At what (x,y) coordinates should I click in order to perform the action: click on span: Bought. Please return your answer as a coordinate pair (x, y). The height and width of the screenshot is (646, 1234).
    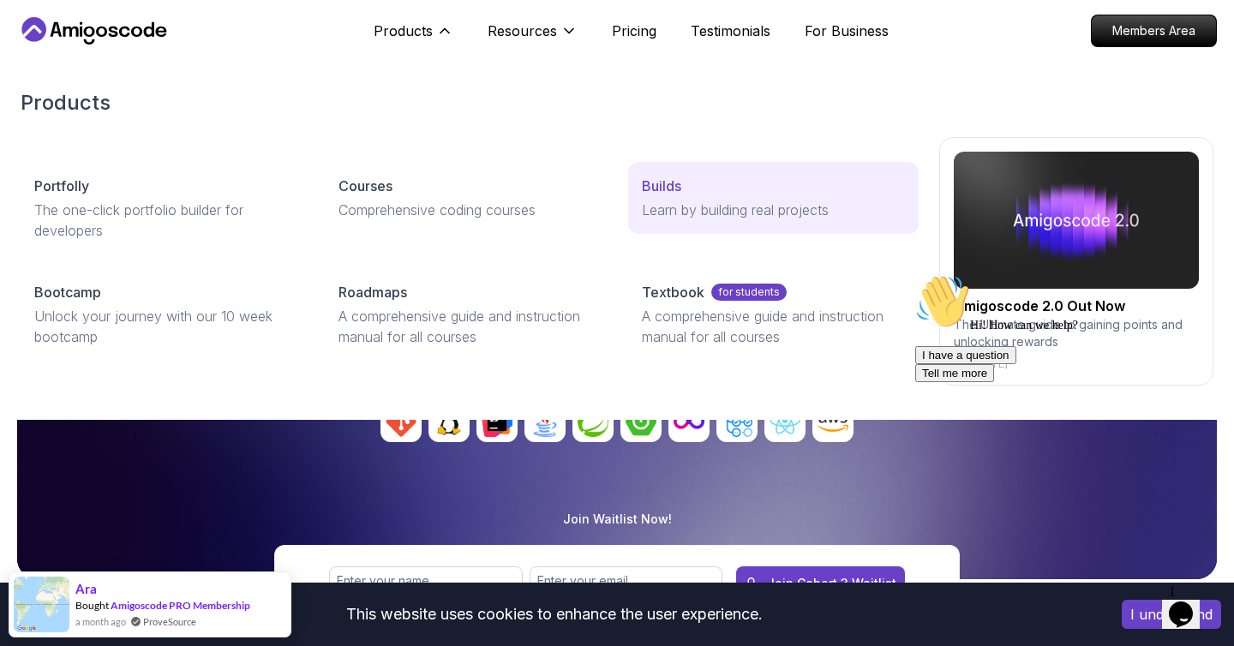
    Looking at the image, I should click on (92, 605).